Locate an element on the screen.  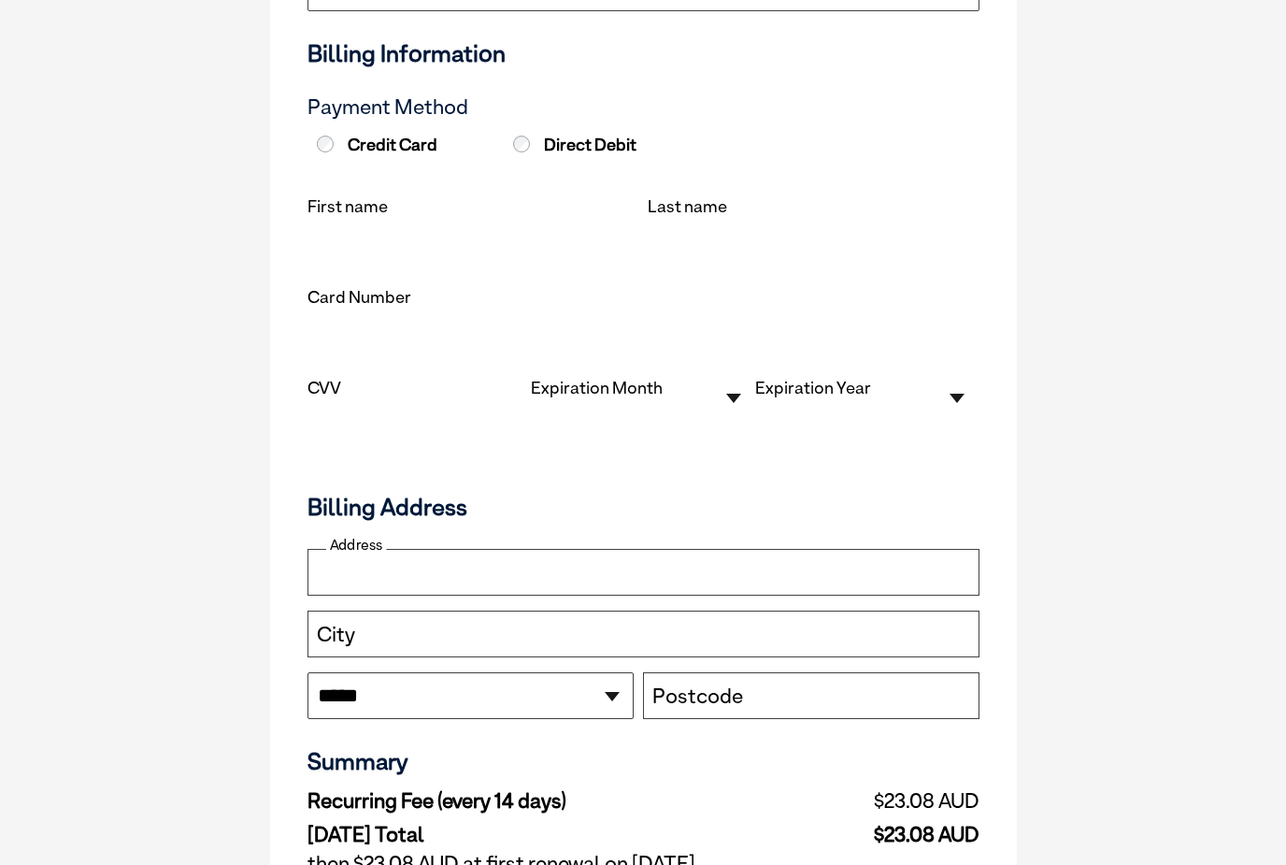
label: Last name is located at coordinates (687, 206).